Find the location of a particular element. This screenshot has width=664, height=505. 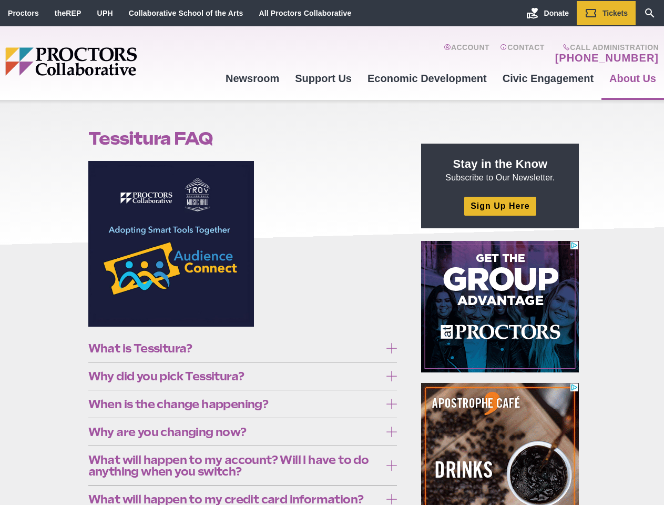

span: What is Tessitura? is located at coordinates (234, 348).